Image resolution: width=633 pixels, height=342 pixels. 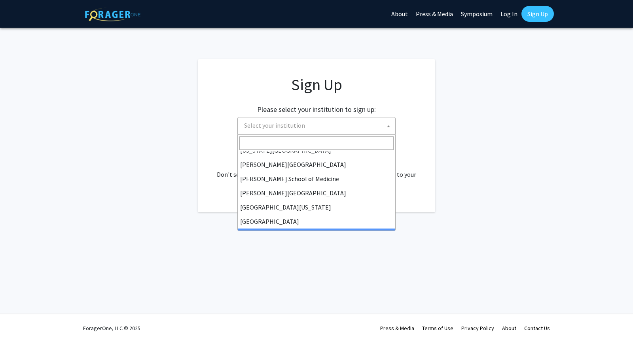 I want to click on a: Sign Up, so click(x=538, y=14).